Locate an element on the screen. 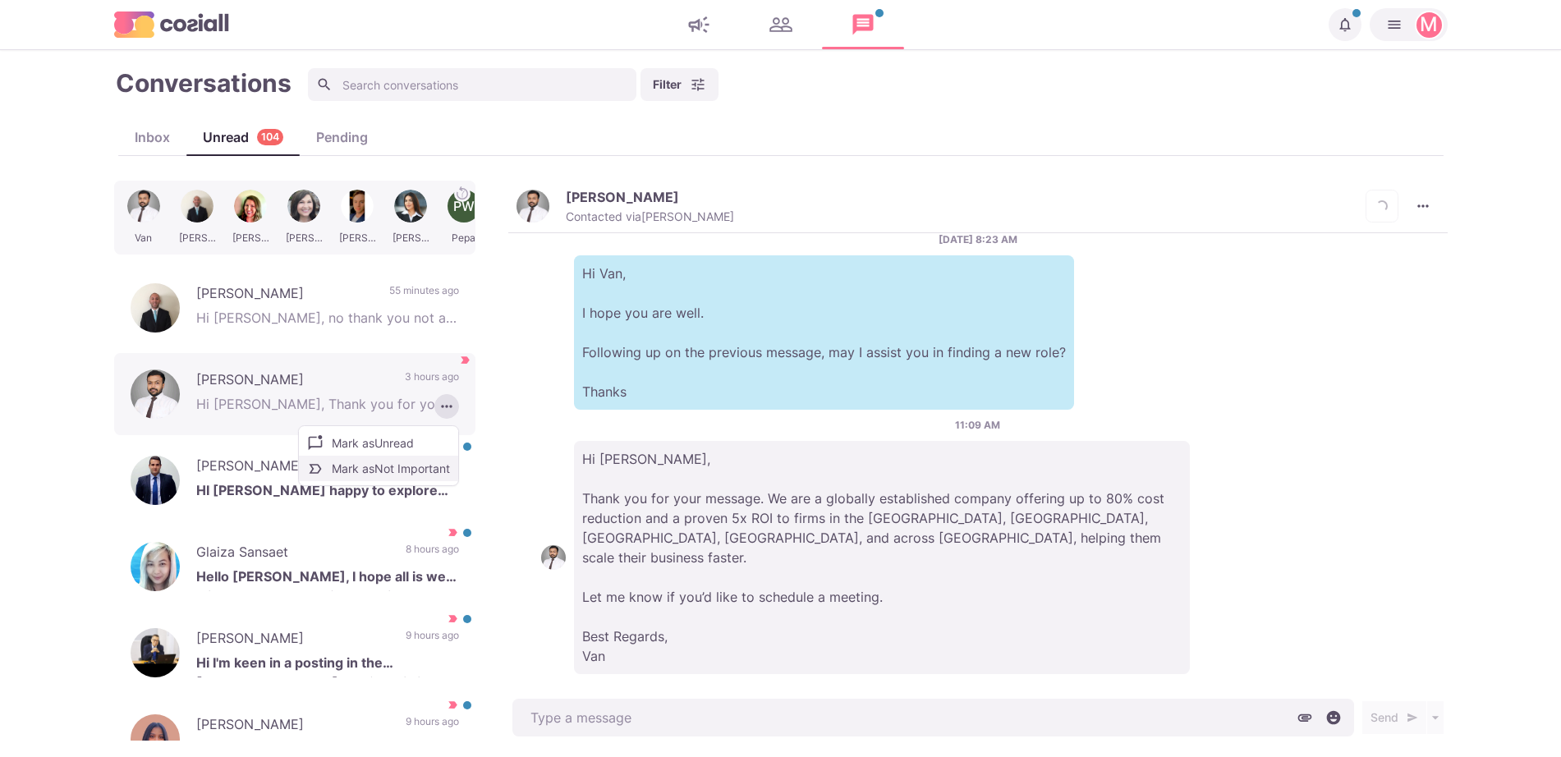  img: Don Desmond De Silva is located at coordinates (155, 653).